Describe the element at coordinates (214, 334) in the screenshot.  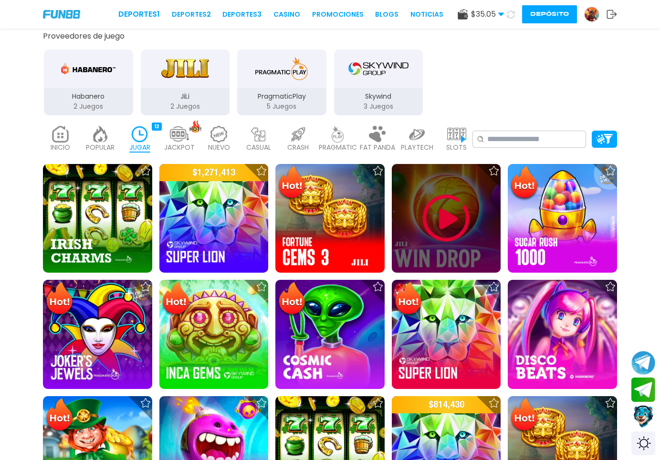
I see `img: Inca Gems` at that location.